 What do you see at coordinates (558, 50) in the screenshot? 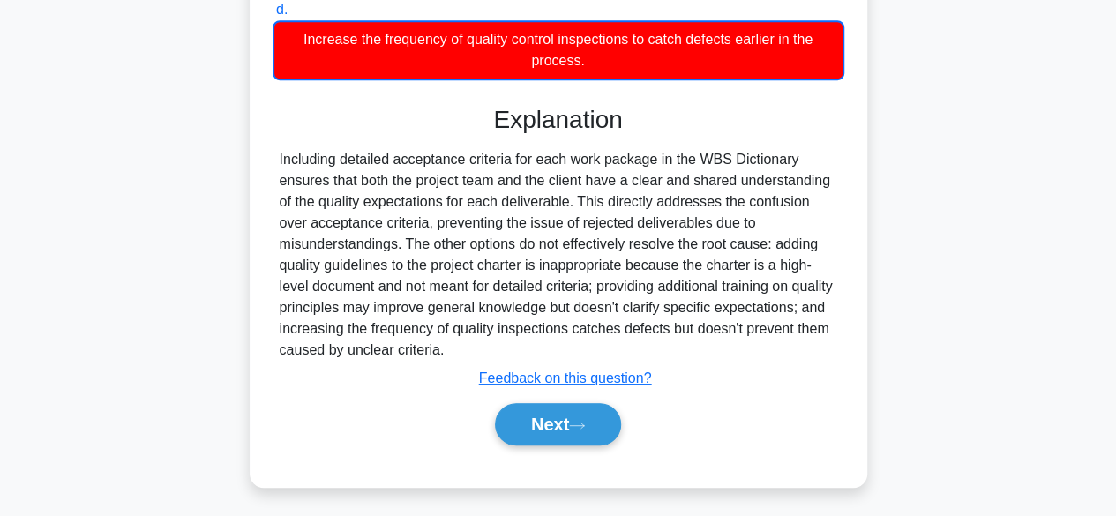
I see `div: Increase the frequency of quality control inspections to catch defects earlier in the process.` at bounding box center [558, 50].